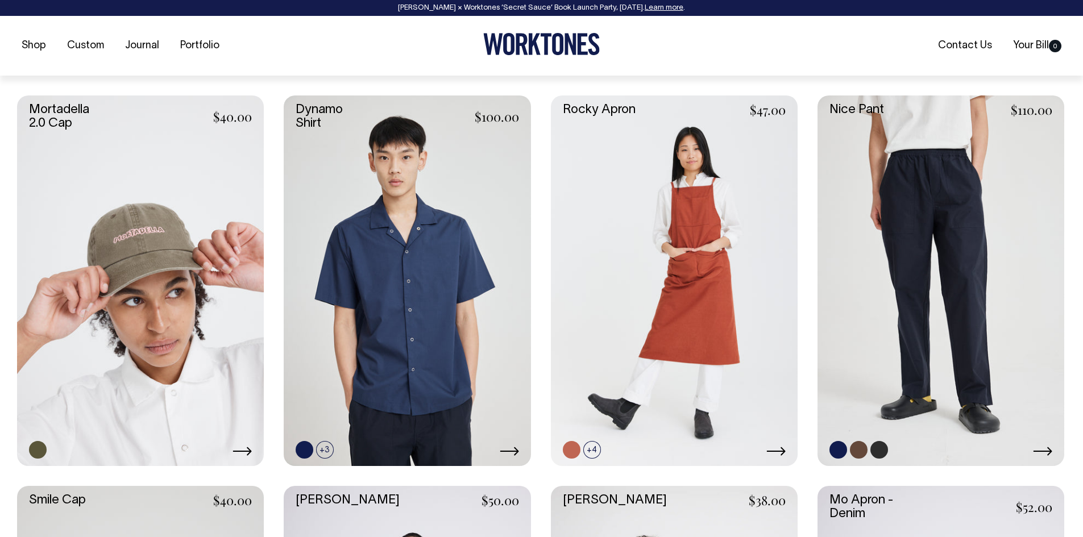  Describe the element at coordinates (664, 8) in the screenshot. I see `a: Learn more` at that location.